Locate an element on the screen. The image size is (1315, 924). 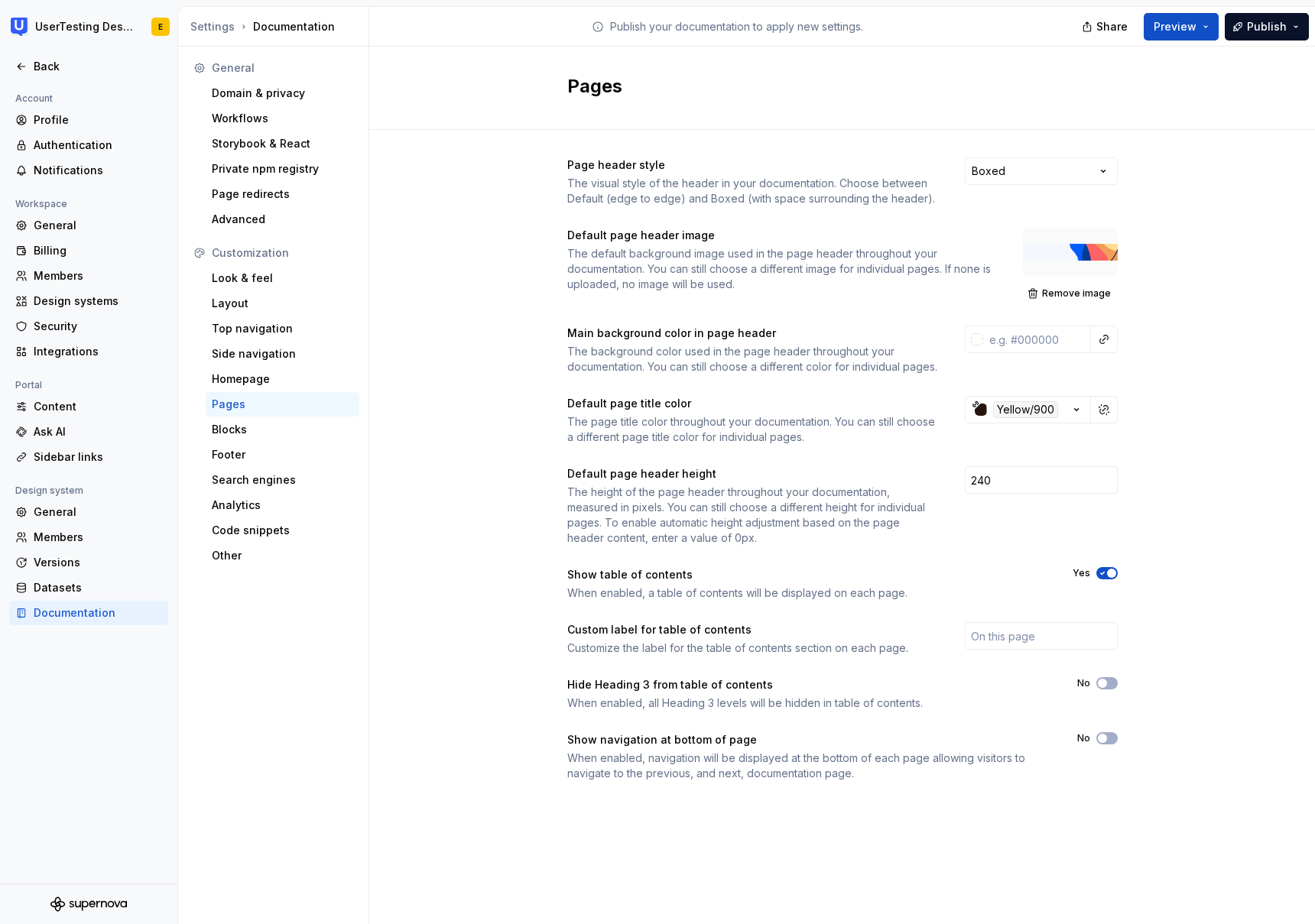
div: Domain & privacy is located at coordinates (282, 93).